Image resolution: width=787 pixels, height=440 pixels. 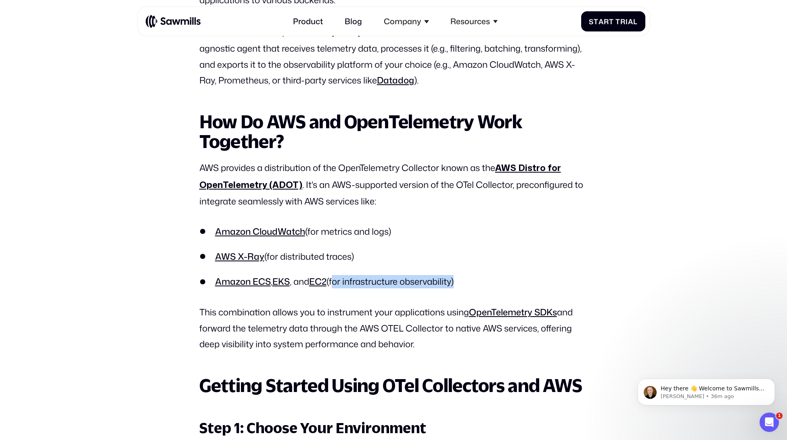 What do you see at coordinates (87, 35) in the screenshot?
I see `p: Message from Winston, sent 36m ago` at bounding box center [87, 35].